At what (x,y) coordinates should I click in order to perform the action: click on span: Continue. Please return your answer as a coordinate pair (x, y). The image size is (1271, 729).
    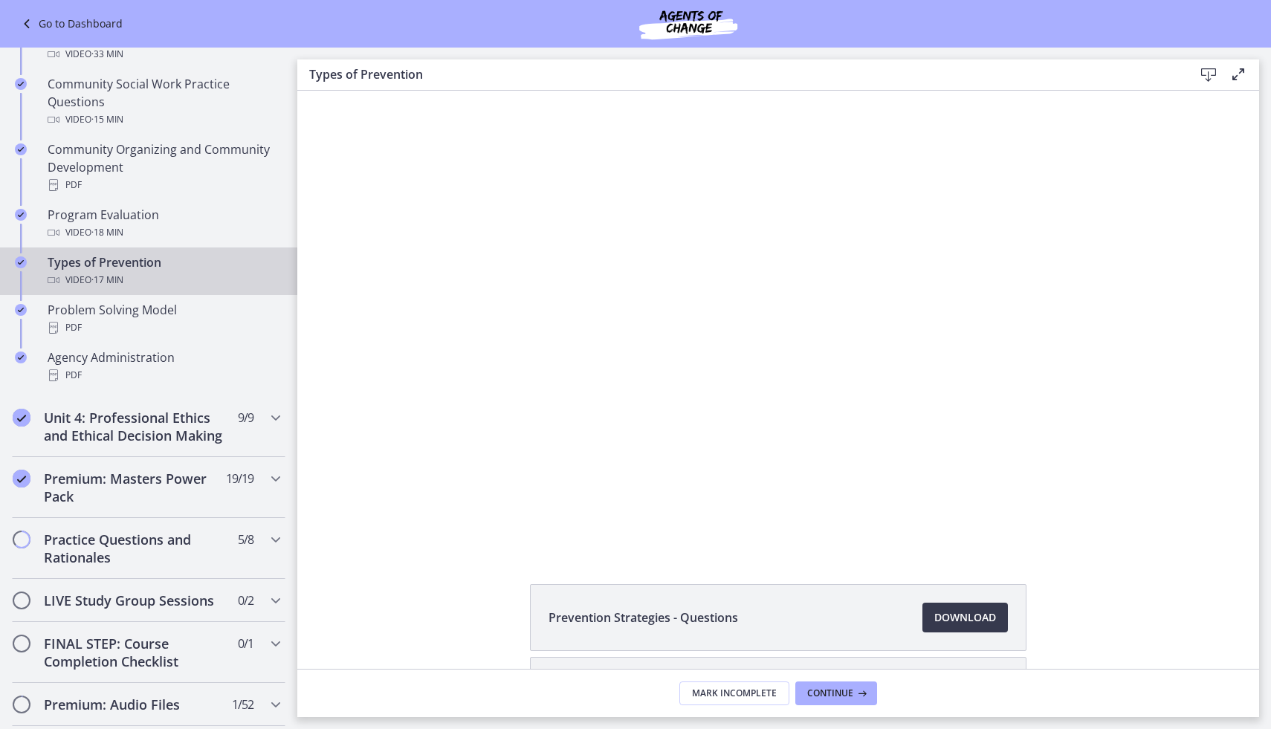
    Looking at the image, I should click on (830, 694).